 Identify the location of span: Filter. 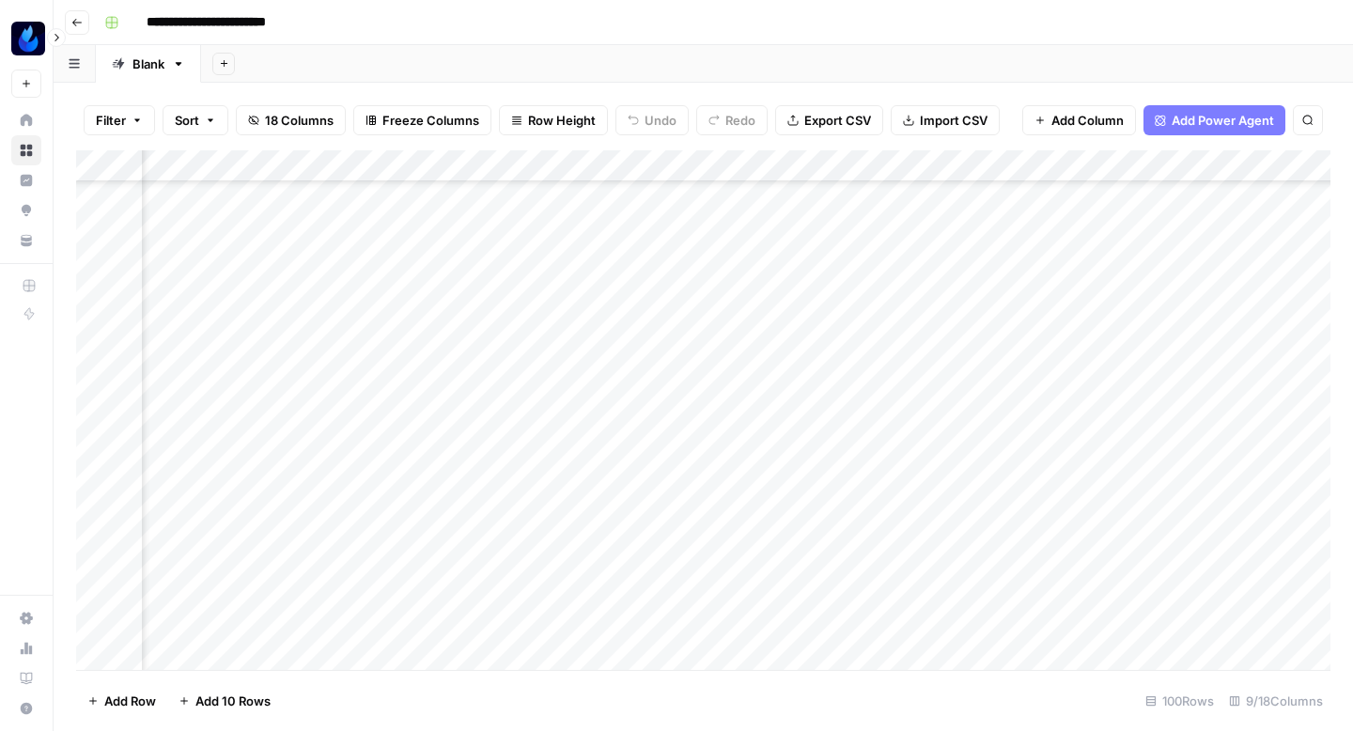
(111, 120).